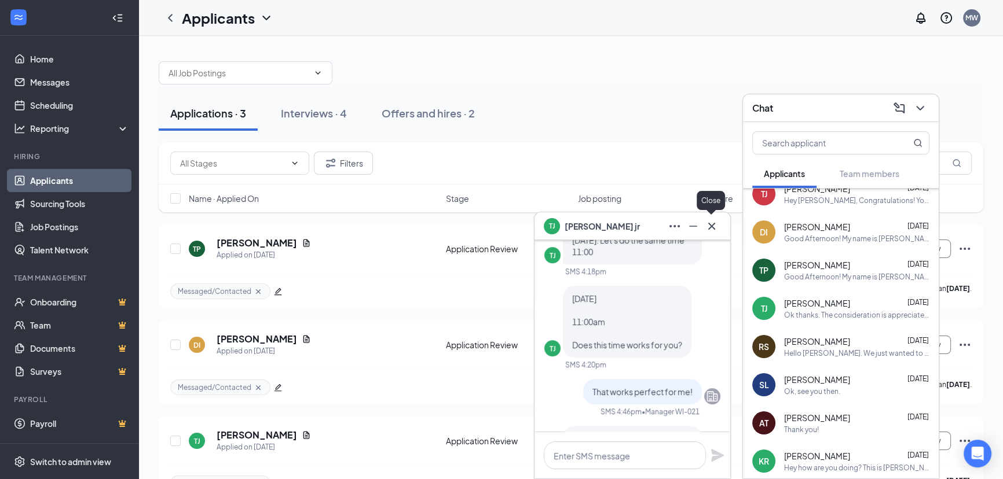 This screenshot has width=1003, height=479. Describe the element at coordinates (642, 392) in the screenshot. I see `span: That works perfect for me!` at that location.